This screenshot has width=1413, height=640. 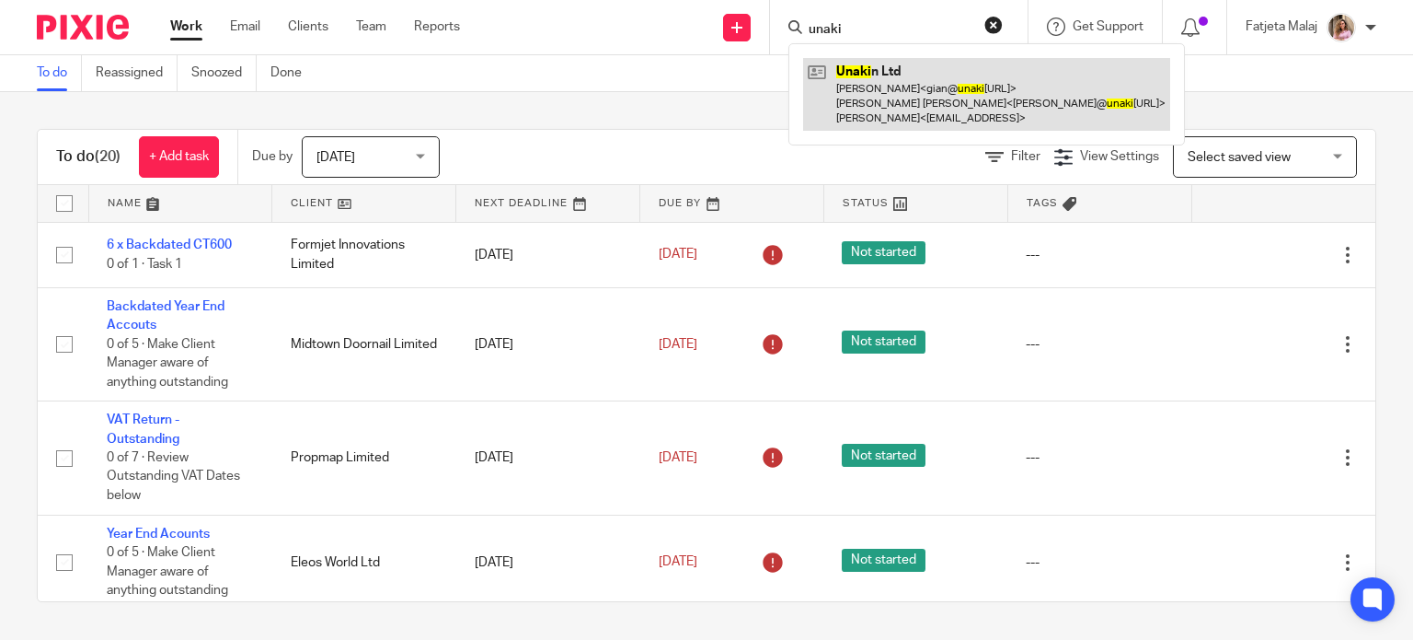 What do you see at coordinates (364, 254) in the screenshot?
I see `td: Formjet Innovations Limited` at bounding box center [364, 254].